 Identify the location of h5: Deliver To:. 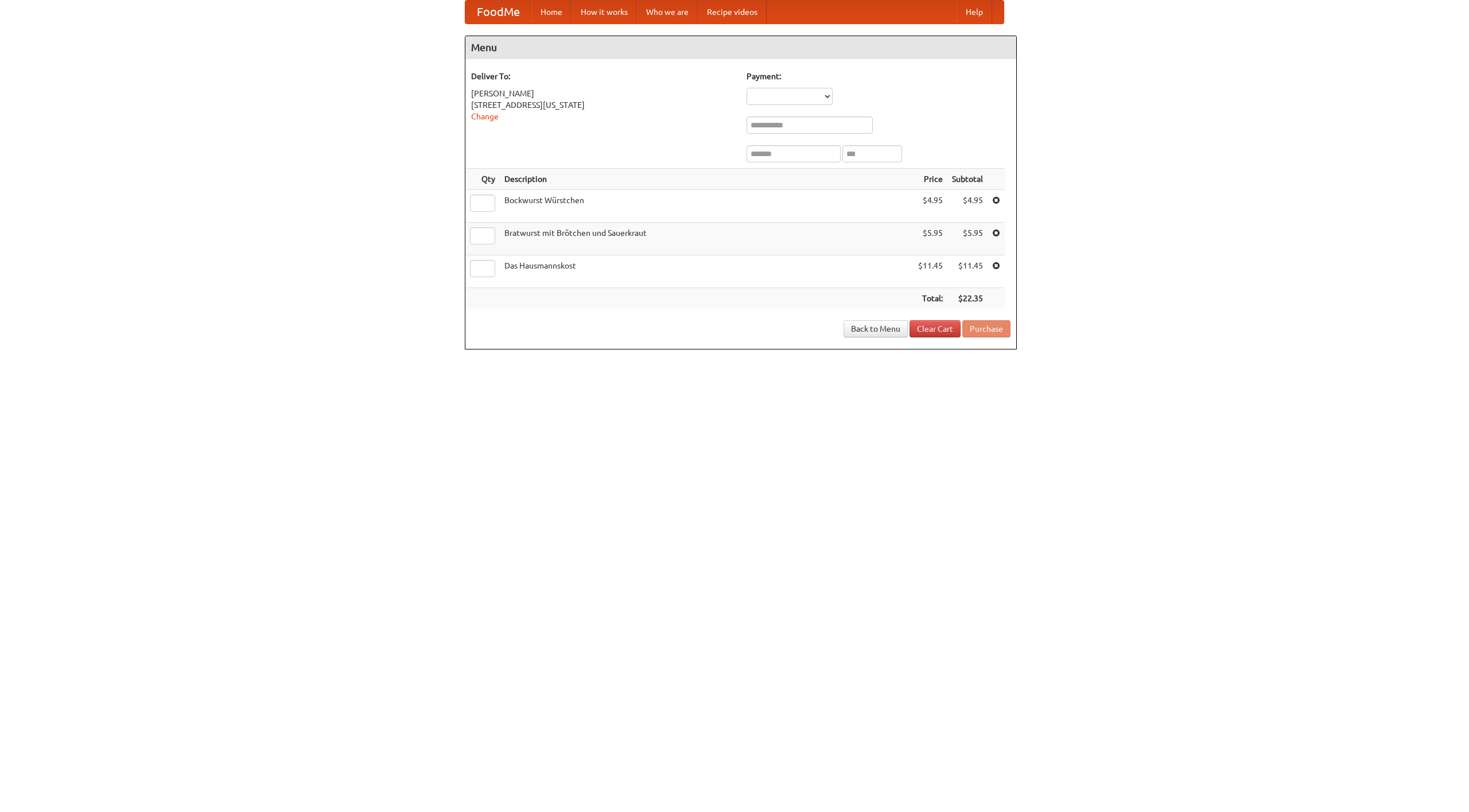
(603, 76).